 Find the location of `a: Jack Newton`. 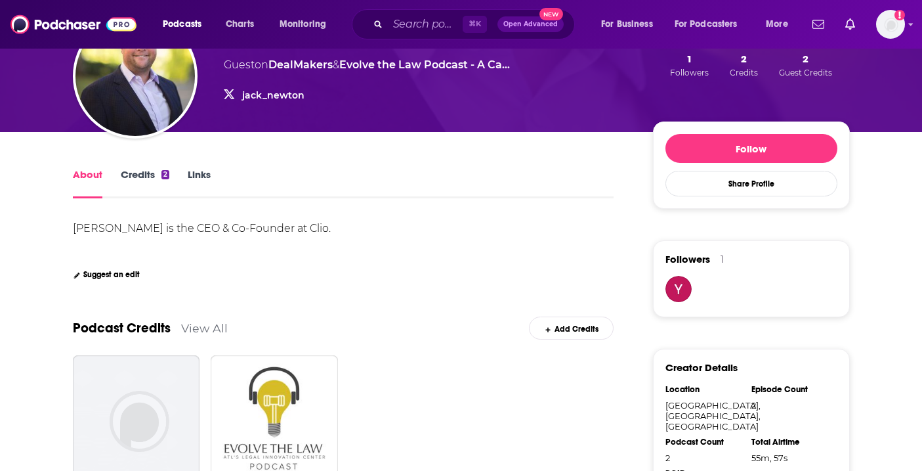

a: Jack Newton is located at coordinates (135, 76).